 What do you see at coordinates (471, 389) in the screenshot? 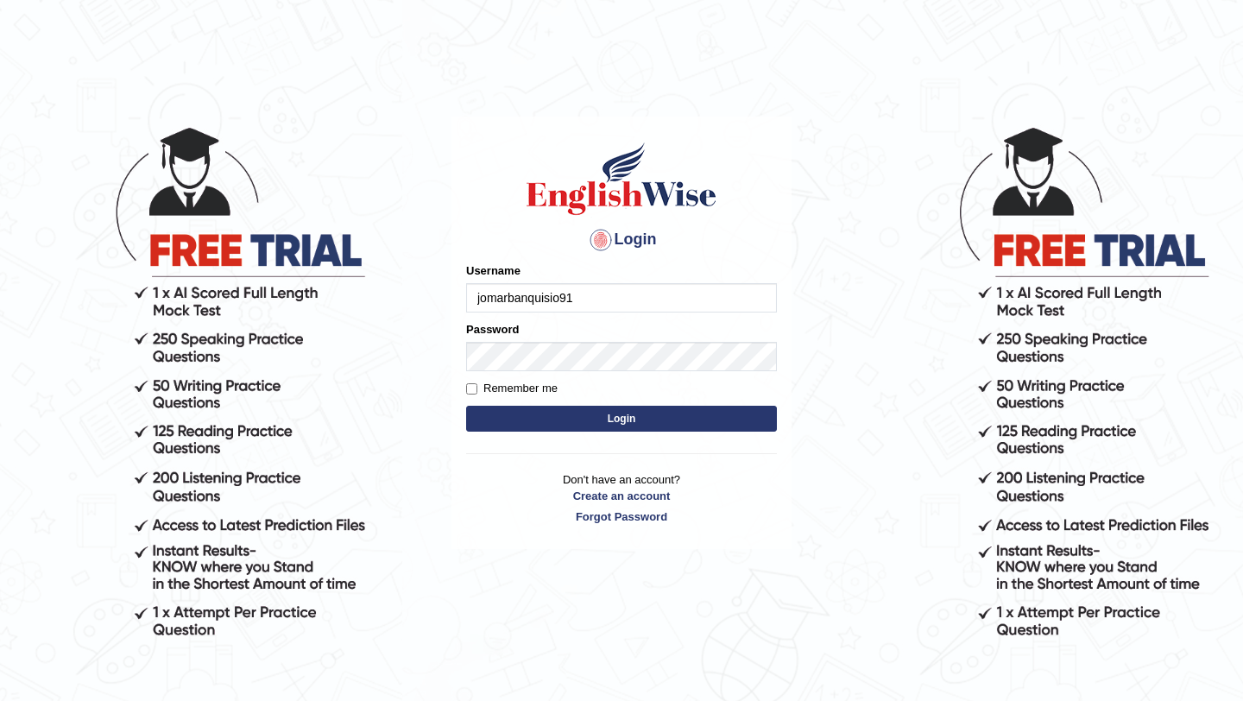
I see `input: Remember me` at bounding box center [471, 389].